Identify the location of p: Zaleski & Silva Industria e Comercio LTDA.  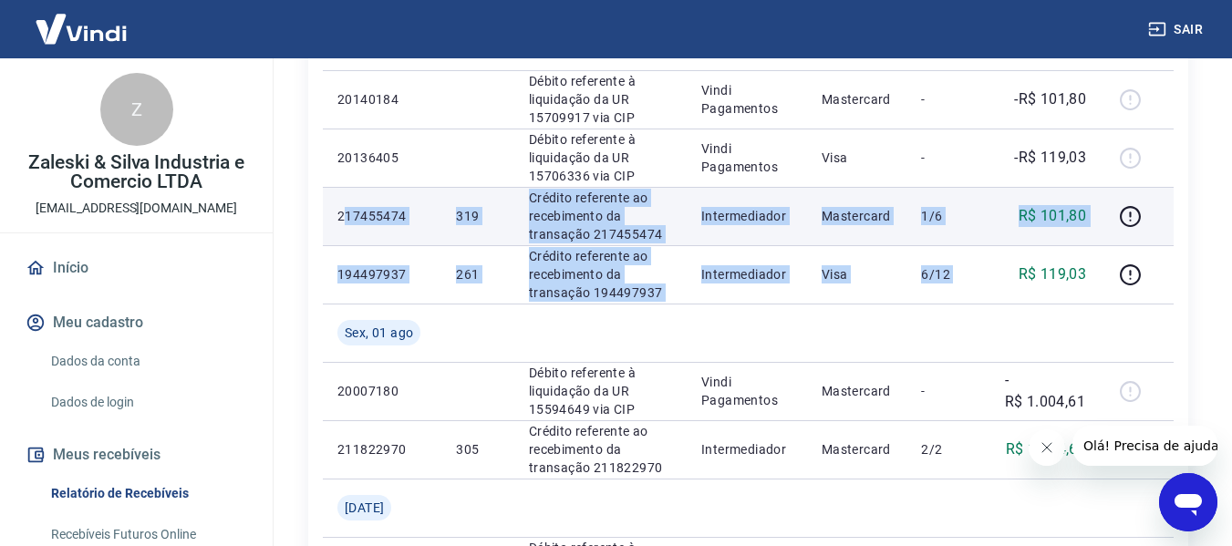
(136, 172).